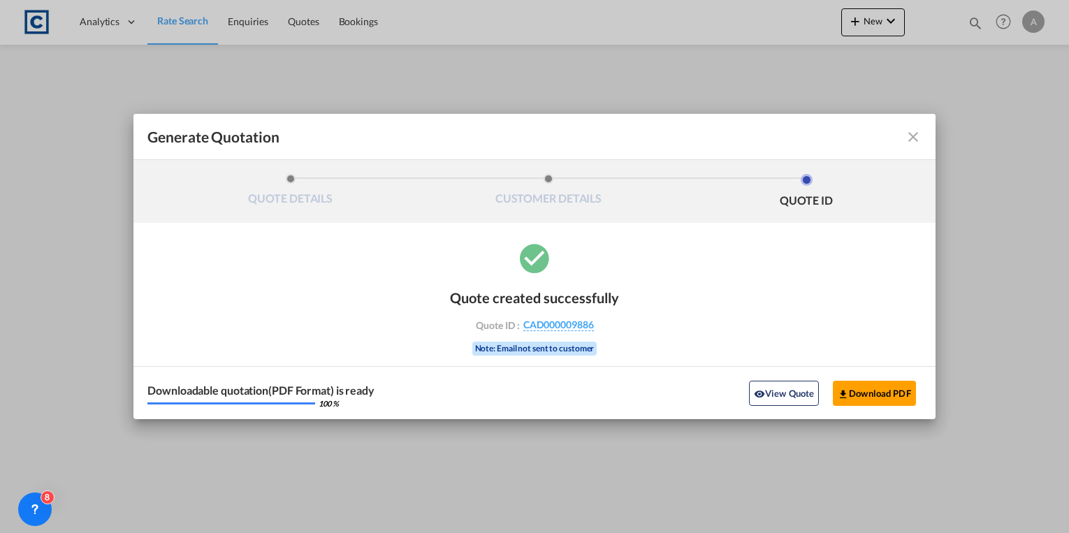 The width and height of the screenshot is (1069, 533). What do you see at coordinates (914, 137) in the screenshot?
I see `md-icon: icon-close fg-AAA8AD cursor m-0` at bounding box center [914, 137].